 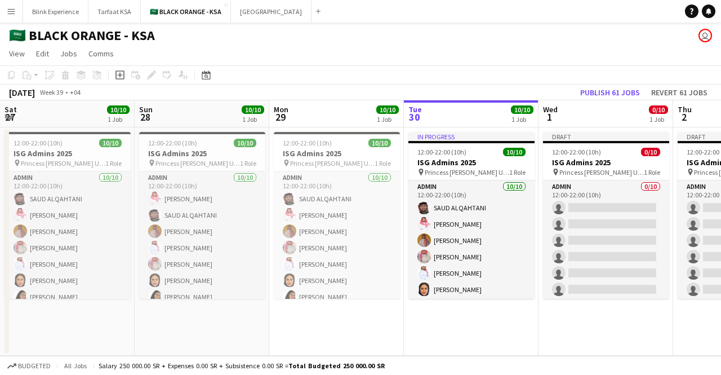 What do you see at coordinates (146, 109) in the screenshot?
I see `span: Sun` at bounding box center [146, 109].